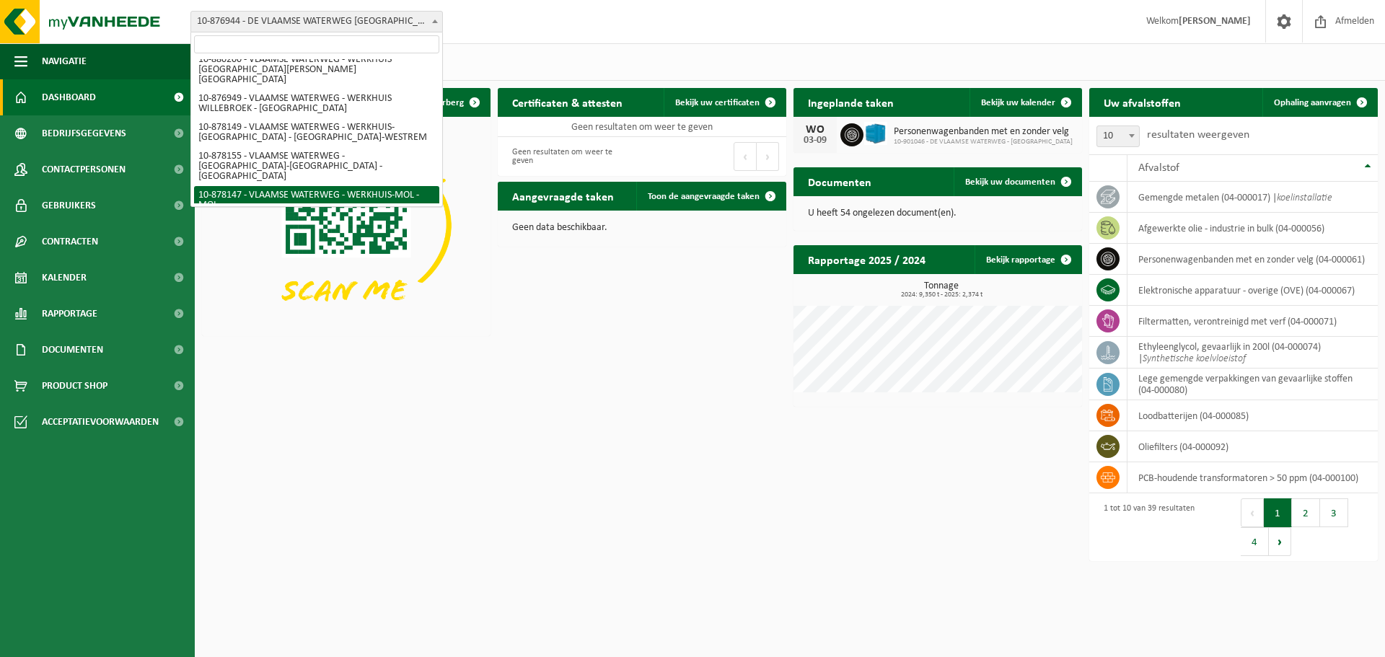  Describe the element at coordinates (563, 196) in the screenshot. I see `h2: Aangevraagde taken` at that location.